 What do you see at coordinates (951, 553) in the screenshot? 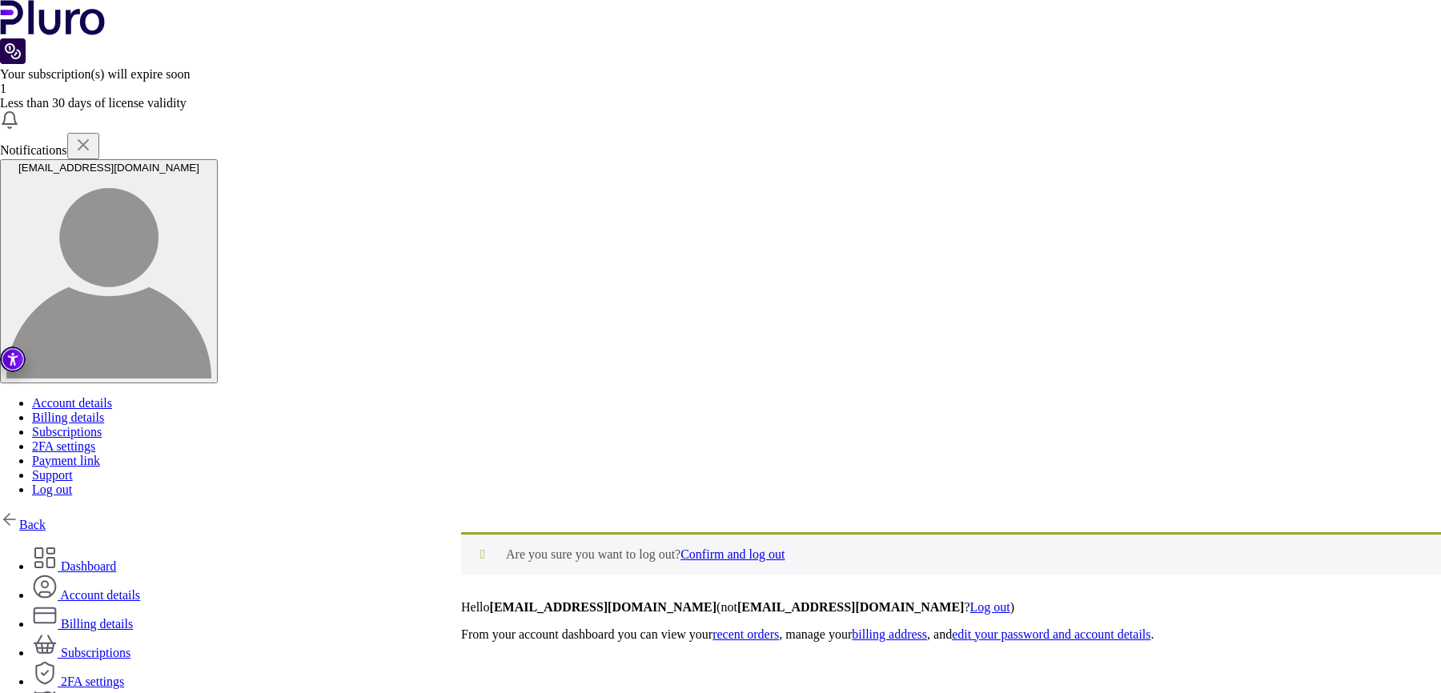
I see `div: Are you sure you want to log out?` at bounding box center [951, 553].